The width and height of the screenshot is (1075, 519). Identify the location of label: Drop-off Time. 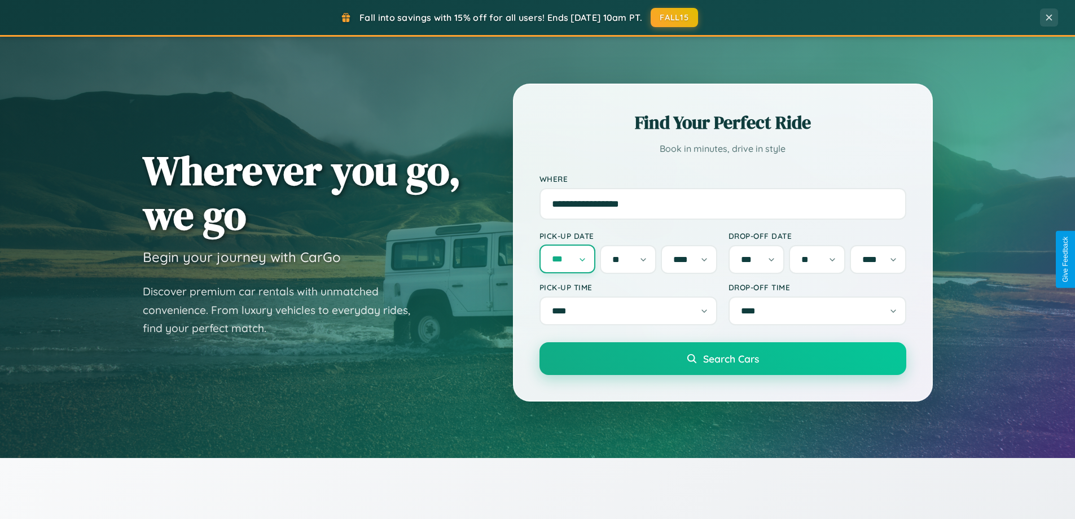
(817, 287).